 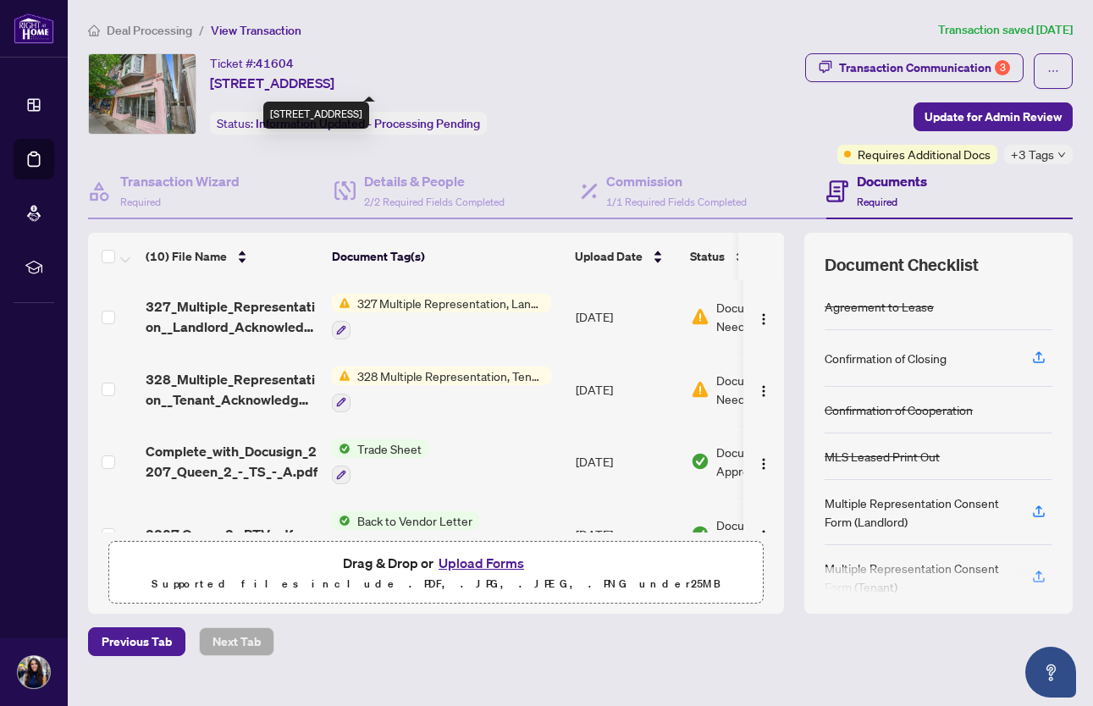 I want to click on span: +3 Tags, so click(x=1032, y=154).